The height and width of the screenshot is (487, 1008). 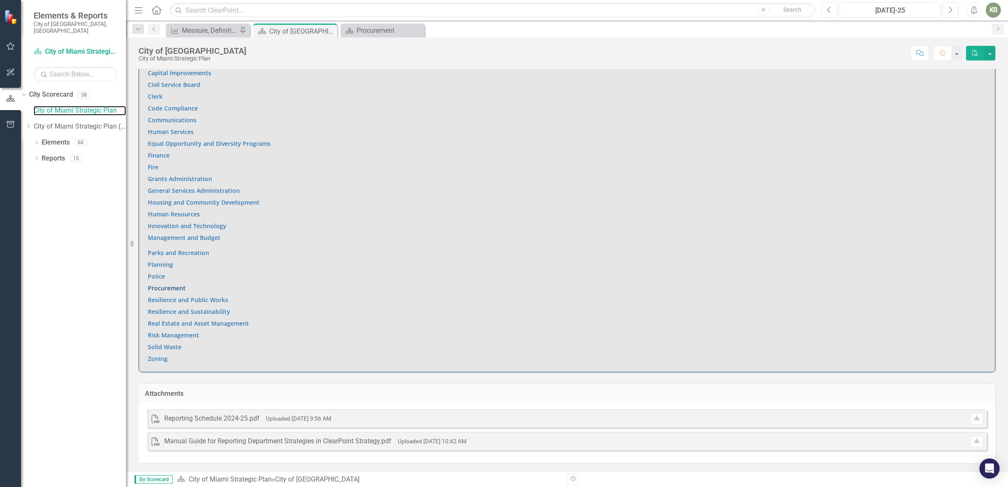 I want to click on div: 15, so click(x=76, y=158).